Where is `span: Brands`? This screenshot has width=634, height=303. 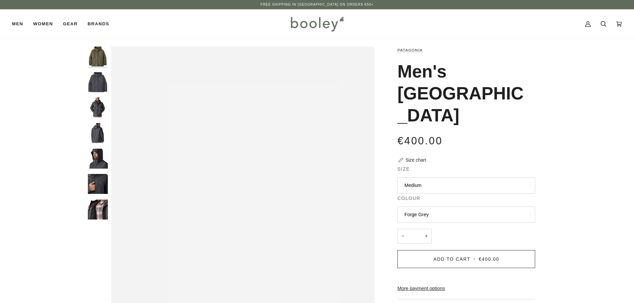
span: Brands is located at coordinates (98, 24).